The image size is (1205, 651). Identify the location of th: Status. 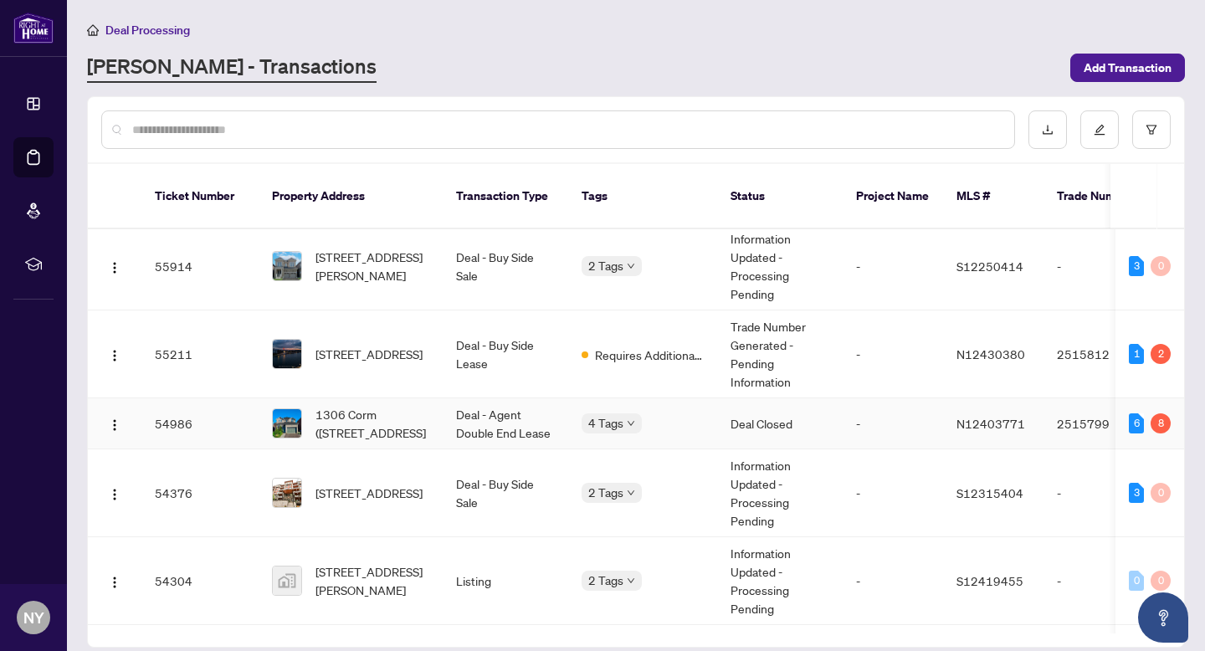
(780, 197).